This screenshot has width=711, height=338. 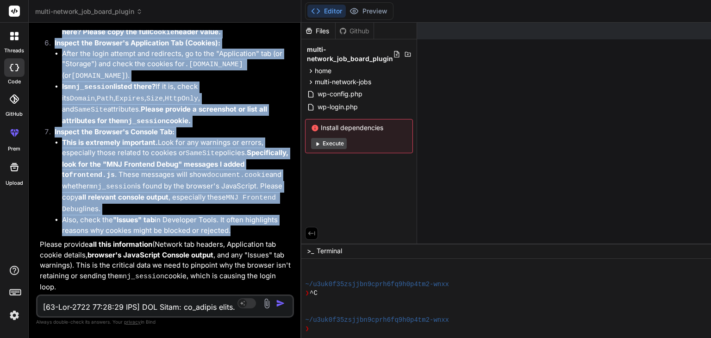 What do you see at coordinates (14, 315) in the screenshot?
I see `img: settings` at bounding box center [14, 315].